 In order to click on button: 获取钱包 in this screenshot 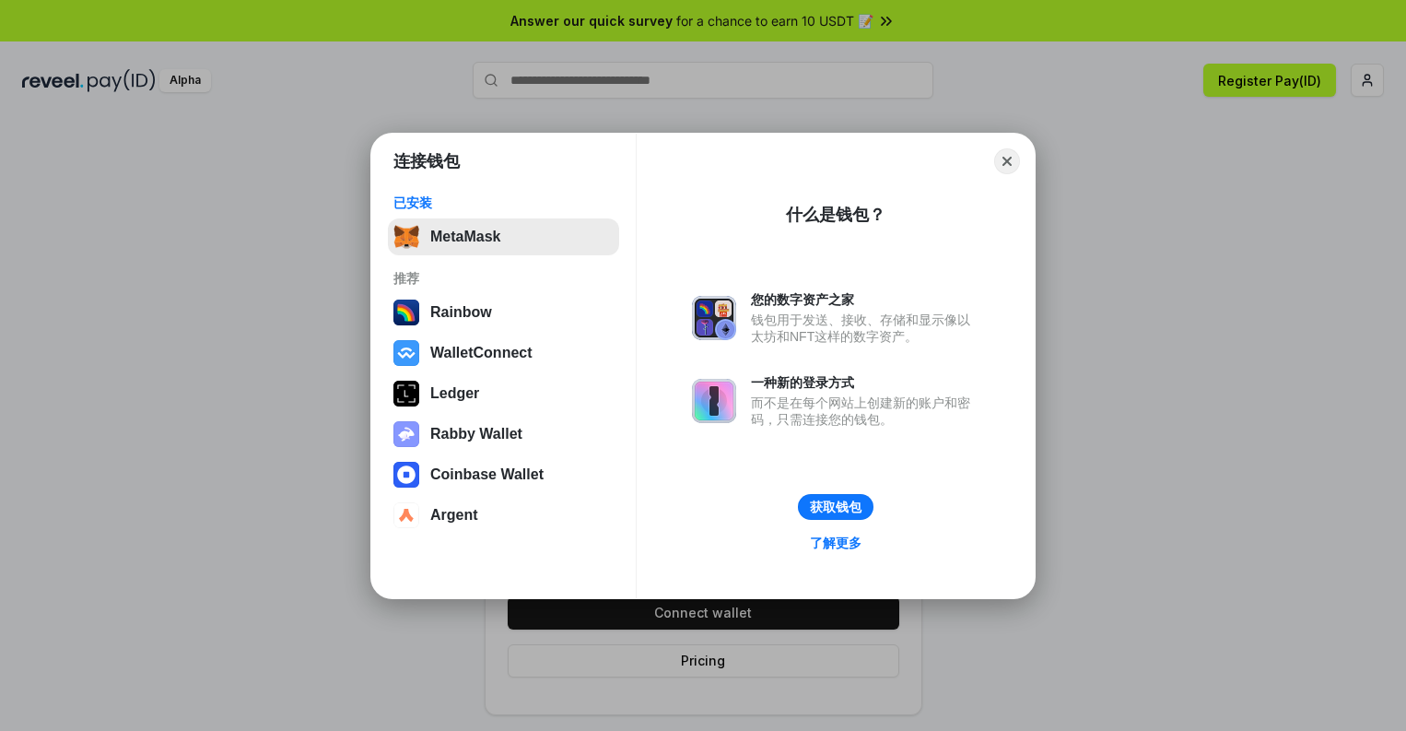, I will do `click(836, 507)`.